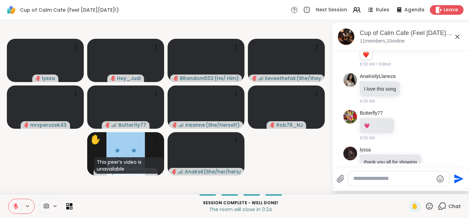  What do you see at coordinates (129, 78) in the screenshot?
I see `span: Hey_Judi` at bounding box center [129, 78].